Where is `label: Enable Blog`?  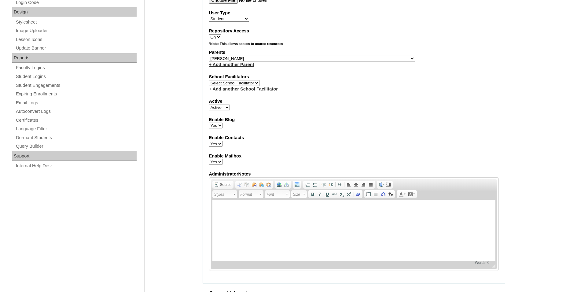
label: Enable Blog is located at coordinates (354, 119).